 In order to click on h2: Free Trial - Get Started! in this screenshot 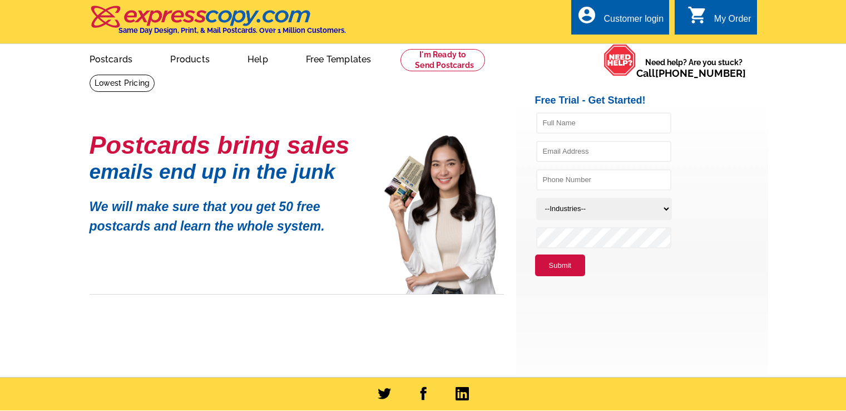, I will do `click(652, 101)`.